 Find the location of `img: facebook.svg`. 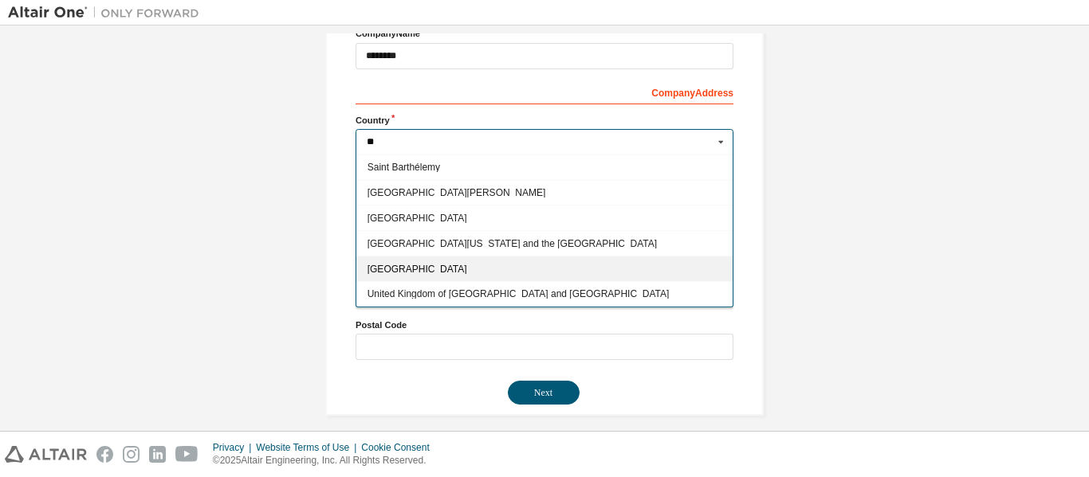

img: facebook.svg is located at coordinates (104, 454).